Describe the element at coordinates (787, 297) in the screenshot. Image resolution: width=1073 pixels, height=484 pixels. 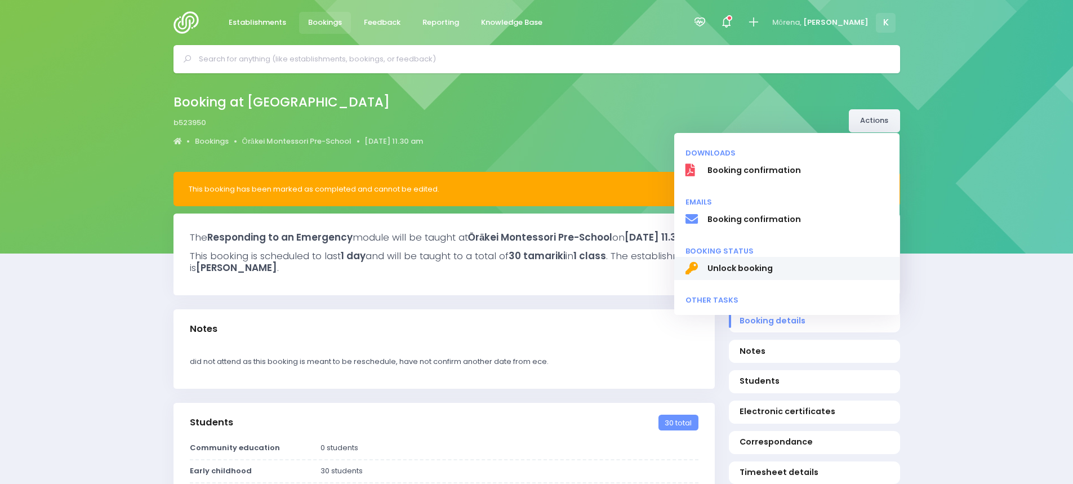
I see `li: Other tasks` at that location.